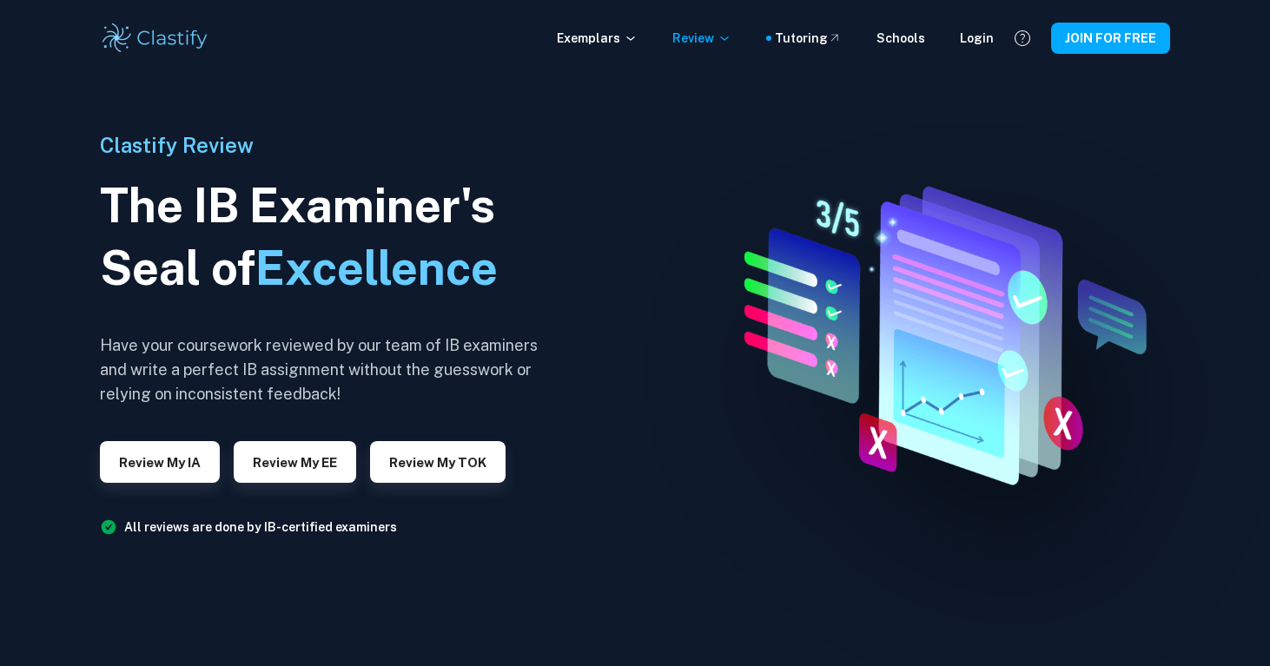 Image resolution: width=1270 pixels, height=666 pixels. I want to click on a: Review my IA, so click(160, 462).